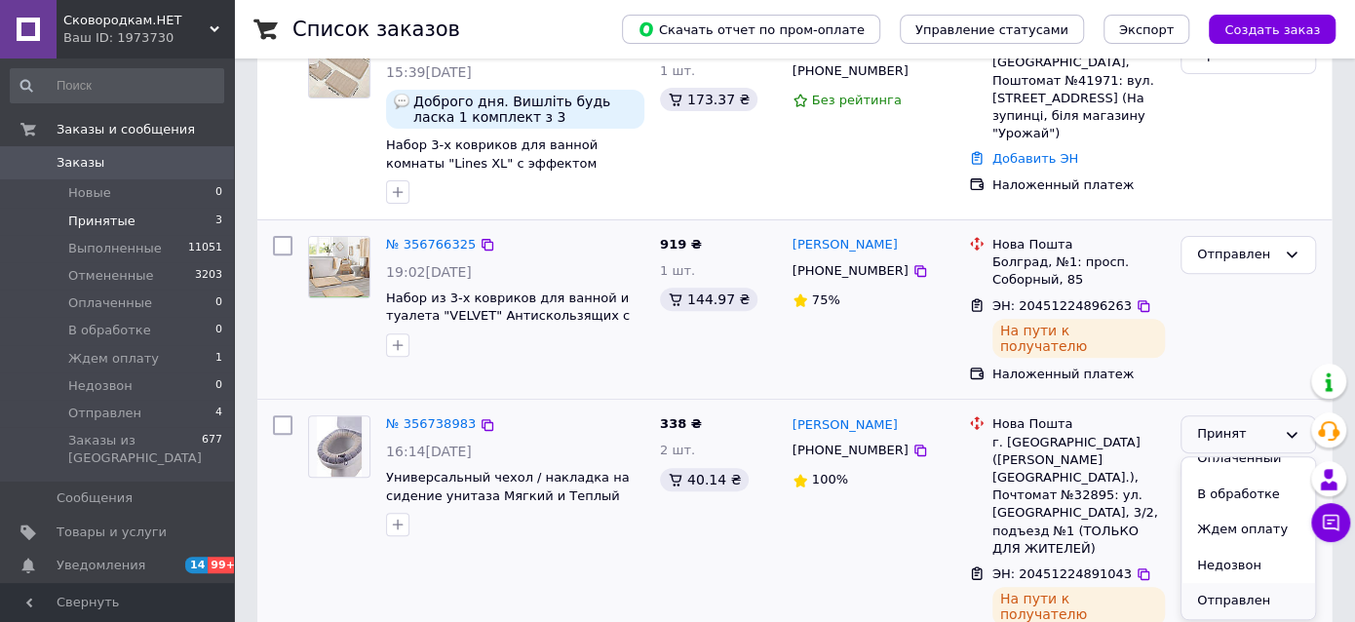 Image resolution: width=1355 pixels, height=622 pixels. I want to click on span: 2 шт., so click(678, 449).